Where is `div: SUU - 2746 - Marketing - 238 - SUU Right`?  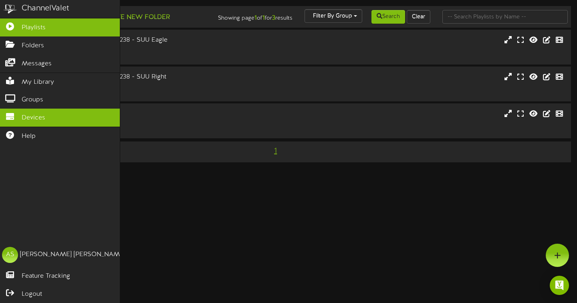
div: SUU - 2746 - Marketing - 238 - SUU Right is located at coordinates (140, 77).